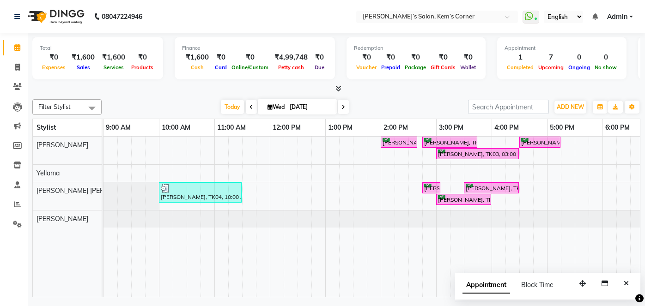 This screenshot has height=306, width=645. I want to click on span: Petty cash, so click(291, 67).